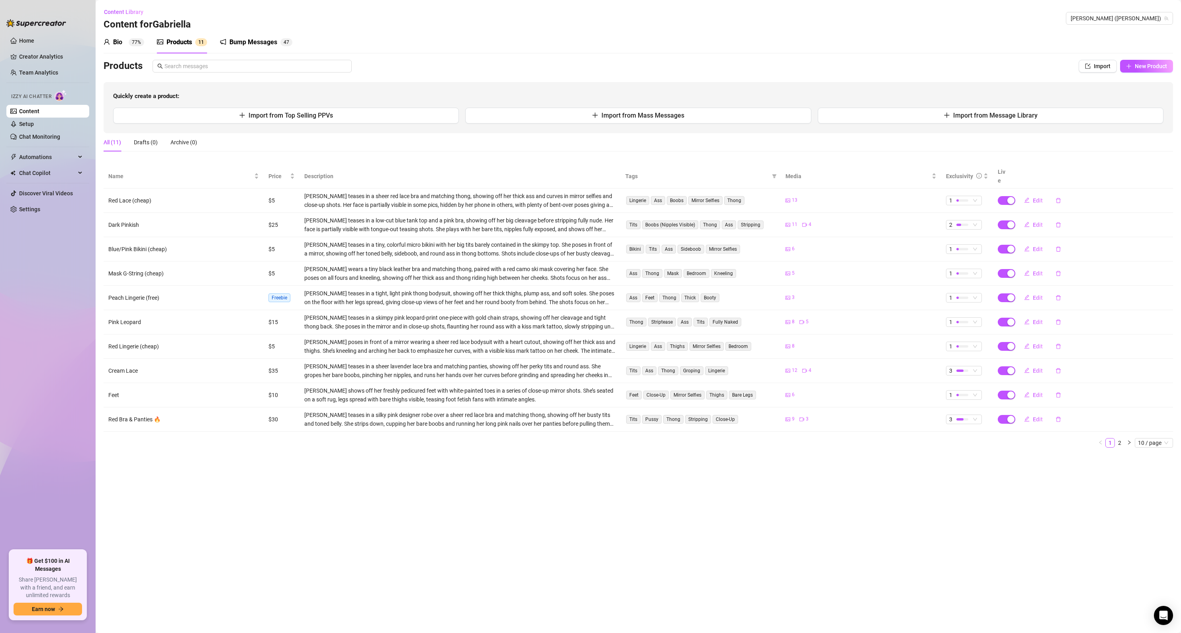  I want to click on th: Media, so click(861, 176).